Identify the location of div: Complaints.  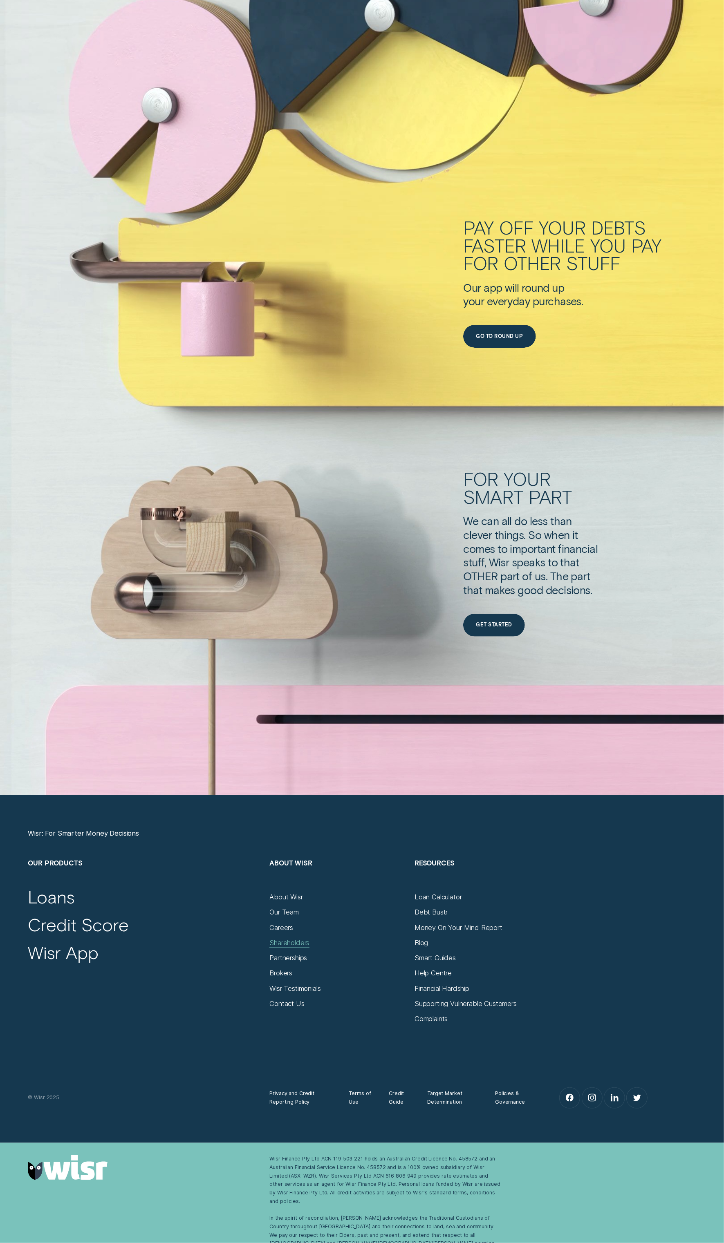
(431, 1019).